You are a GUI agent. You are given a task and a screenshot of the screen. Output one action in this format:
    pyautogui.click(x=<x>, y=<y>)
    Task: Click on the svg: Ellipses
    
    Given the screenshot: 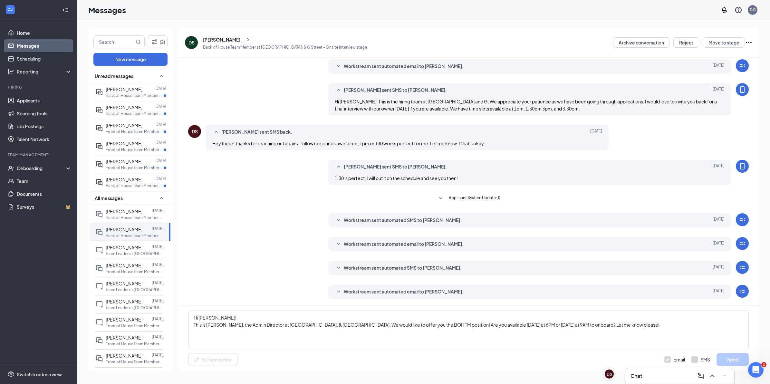 What is the action you would take?
    pyautogui.click(x=749, y=43)
    